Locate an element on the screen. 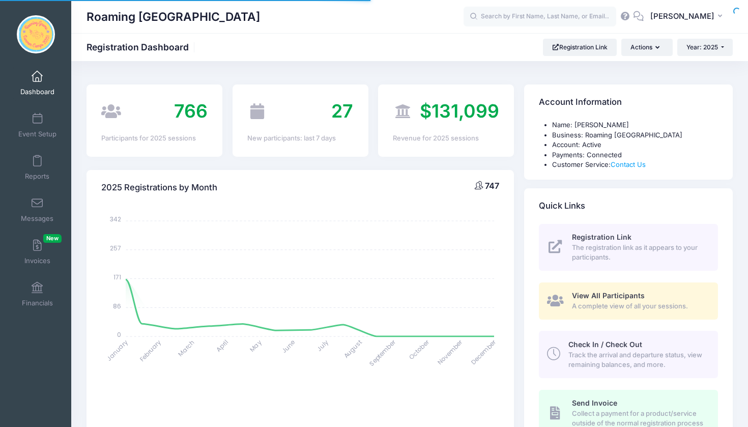  span: Check In / Check Out is located at coordinates (605, 344).